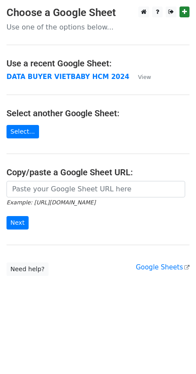 Image resolution: width=196 pixels, height=374 pixels. Describe the element at coordinates (68, 77) in the screenshot. I see `a: DATA BUYER VIETBABY HCM 2024` at that location.